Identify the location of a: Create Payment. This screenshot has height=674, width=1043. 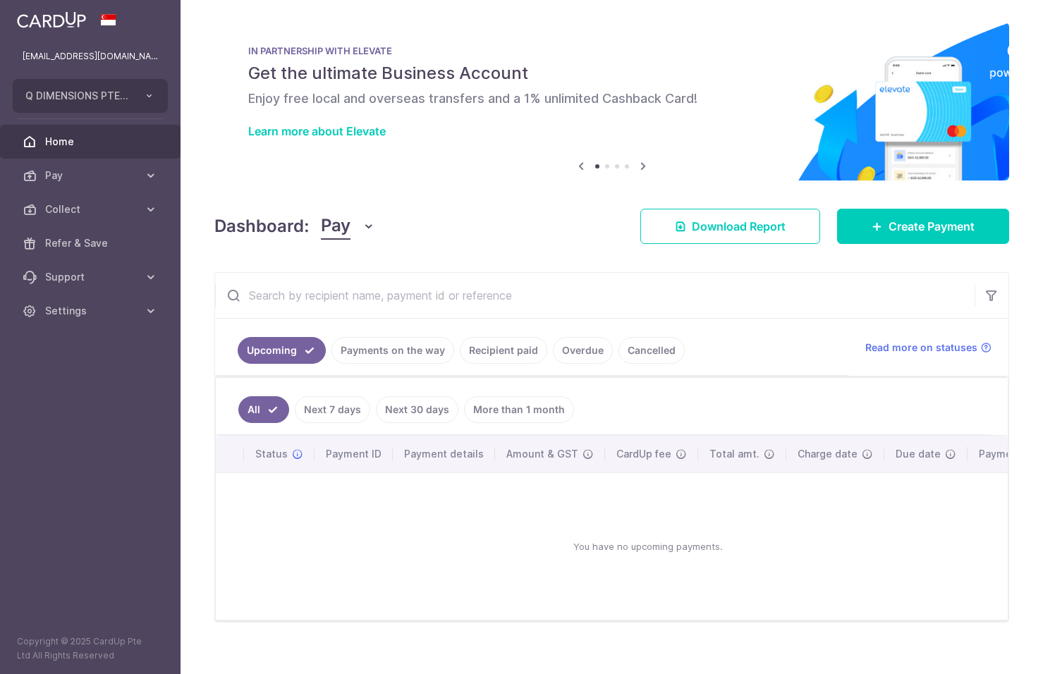
(923, 226).